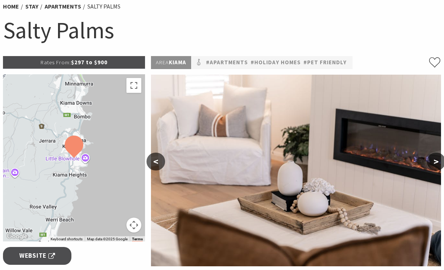  I want to click on a: #Holiday Homes, so click(275, 62).